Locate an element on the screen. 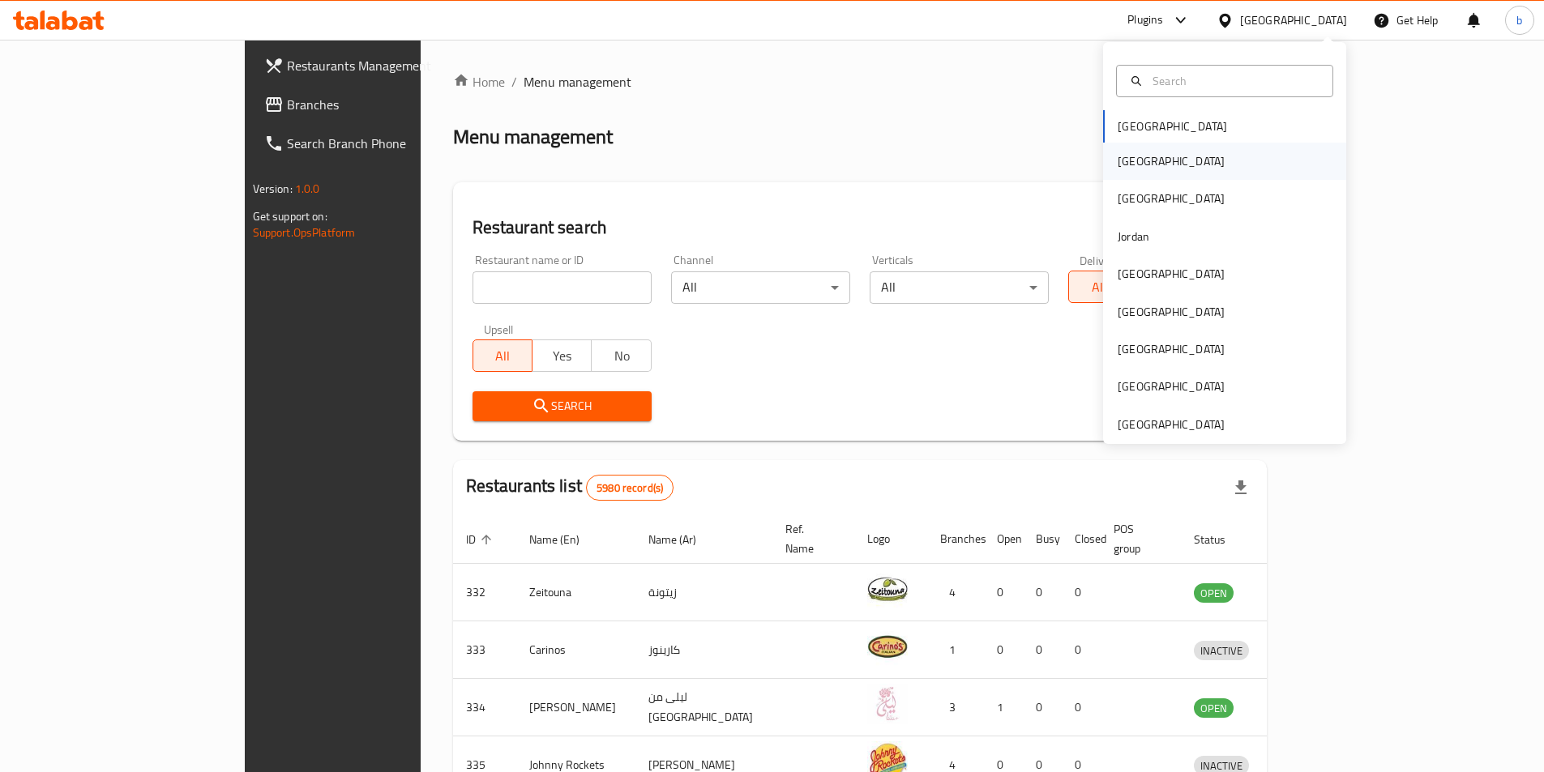 The image size is (1544, 772). td: زيتونة is located at coordinates (703, 592).